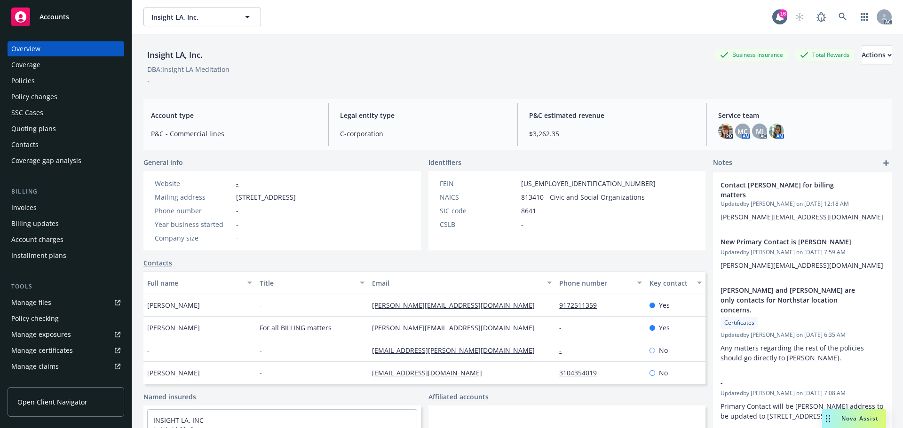 The image size is (903, 428). What do you see at coordinates (824, 55) in the screenshot?
I see `div: Total Rewards` at bounding box center [824, 55].